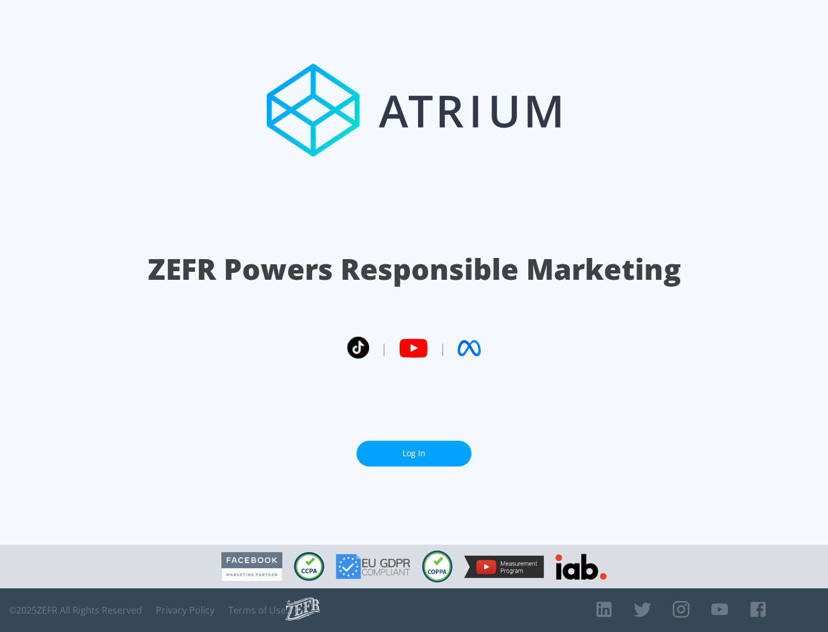 The image size is (828, 632). Describe the element at coordinates (581, 567) in the screenshot. I see `img: IAB` at that location.